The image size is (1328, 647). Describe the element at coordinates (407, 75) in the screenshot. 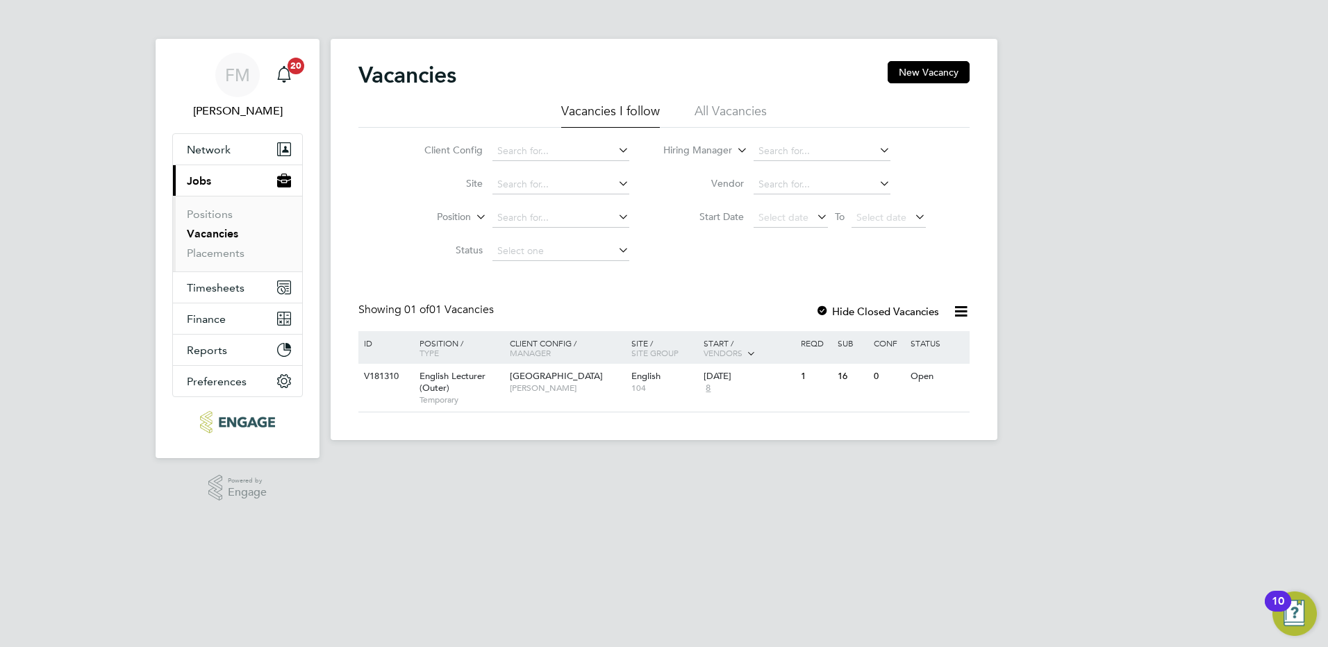

I see `h2: Vacancies` at that location.